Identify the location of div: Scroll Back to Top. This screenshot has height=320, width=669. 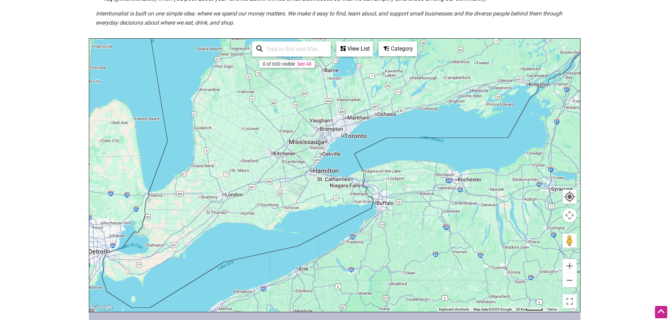
(661, 312).